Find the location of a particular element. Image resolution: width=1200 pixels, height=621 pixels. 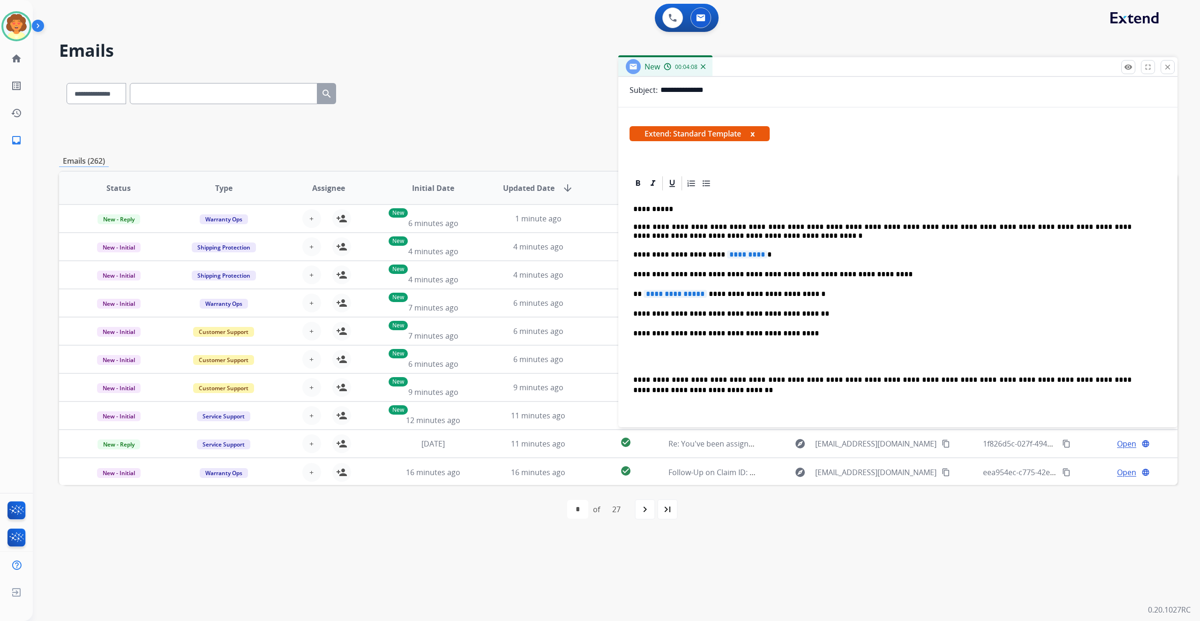

p: 0.20.1027RC is located at coordinates (1169, 609).